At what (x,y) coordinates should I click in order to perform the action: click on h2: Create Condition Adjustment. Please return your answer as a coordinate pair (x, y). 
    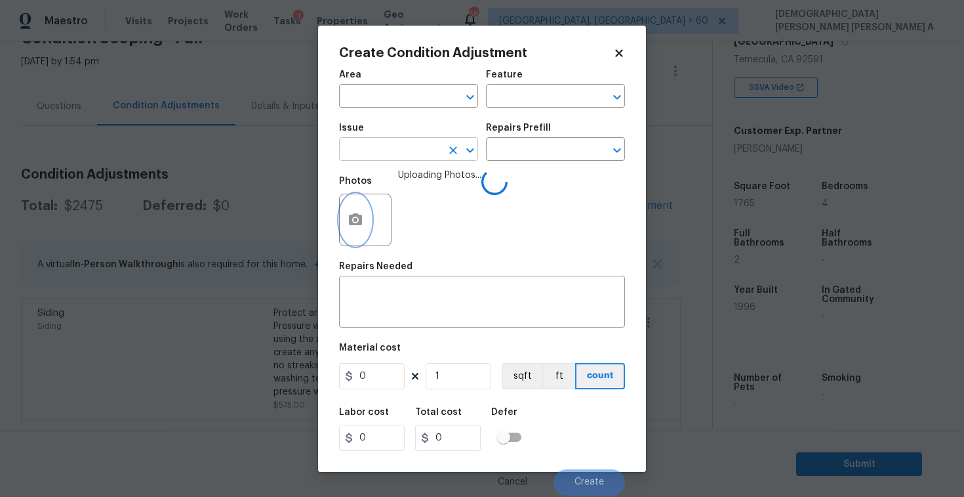
    Looking at the image, I should click on (476, 53).